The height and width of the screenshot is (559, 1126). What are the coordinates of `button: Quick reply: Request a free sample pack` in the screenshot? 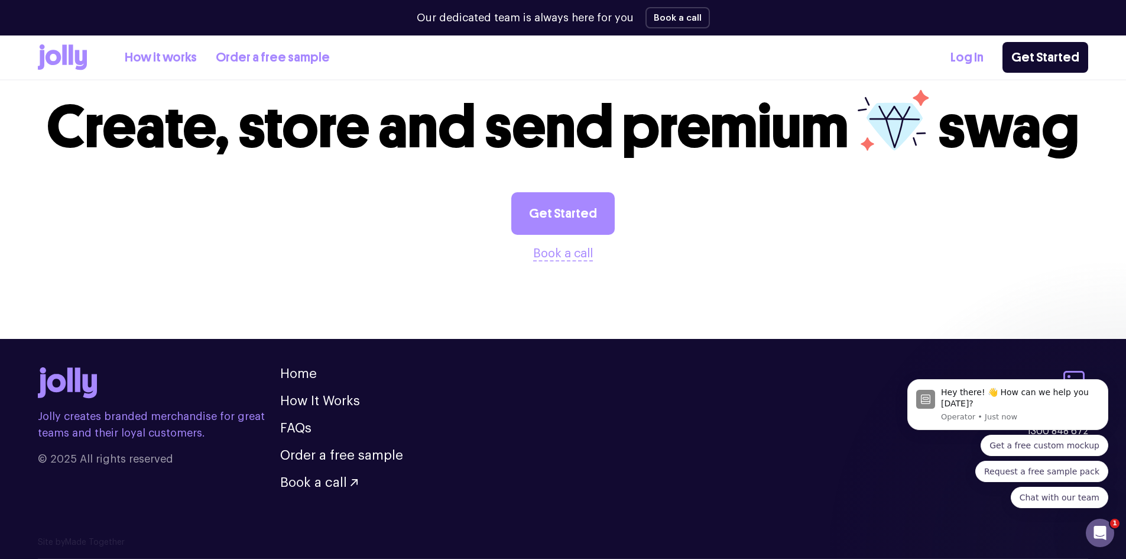 It's located at (152, 107).